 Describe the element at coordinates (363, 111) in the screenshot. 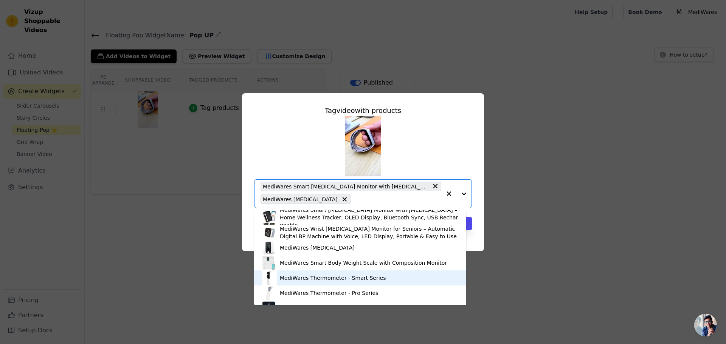

I see `div: Tag video with products` at that location.